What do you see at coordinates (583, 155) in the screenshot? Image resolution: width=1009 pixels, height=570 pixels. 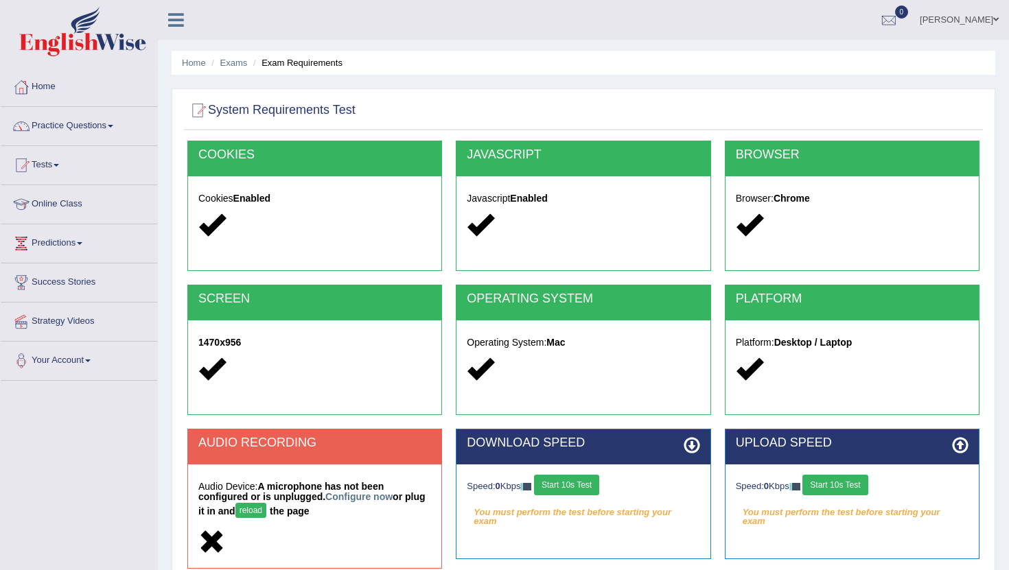 I see `h2: JAVASCRIPT` at bounding box center [583, 155].